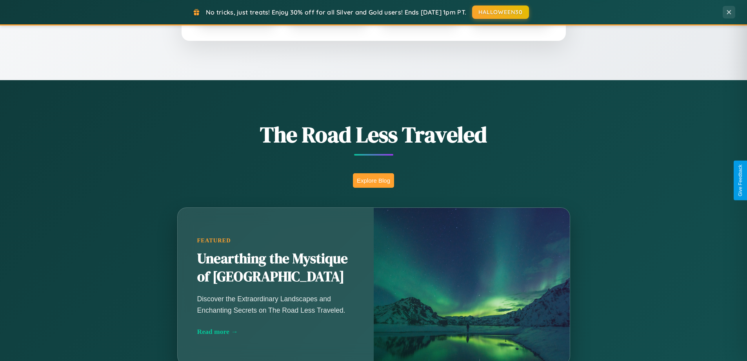  What do you see at coordinates (276, 240) in the screenshot?
I see `div: Featured` at bounding box center [276, 240].